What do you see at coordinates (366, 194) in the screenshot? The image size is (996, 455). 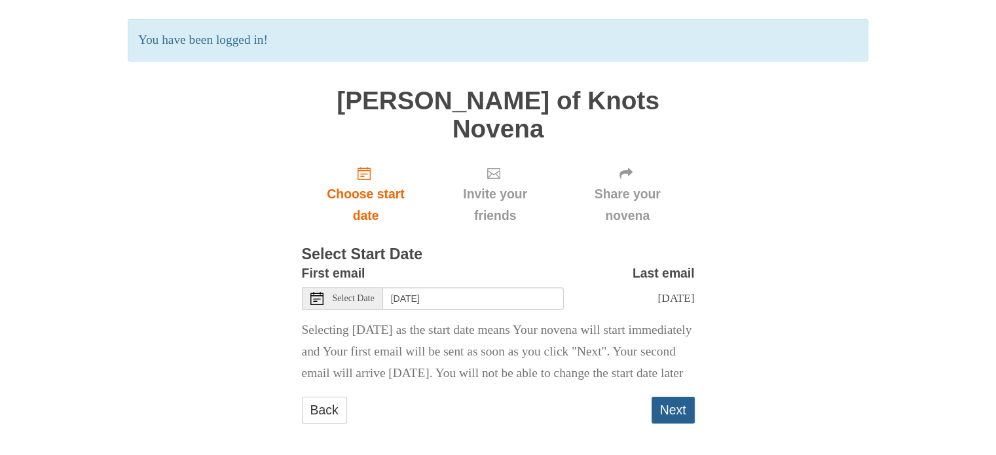 I see `a: Choose start date` at bounding box center [366, 194].